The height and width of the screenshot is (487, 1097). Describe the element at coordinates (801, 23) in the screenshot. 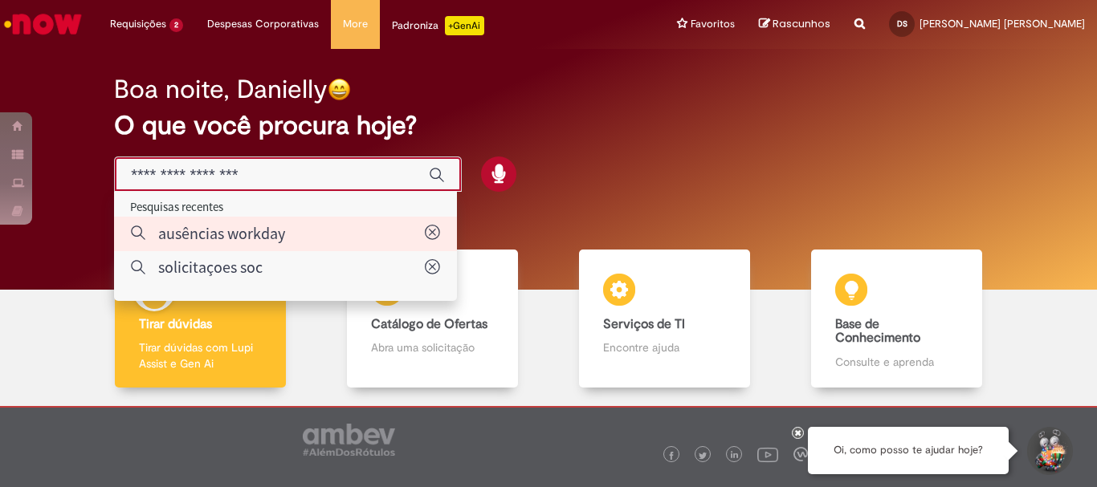

I see `span: Rascunhos` at that location.